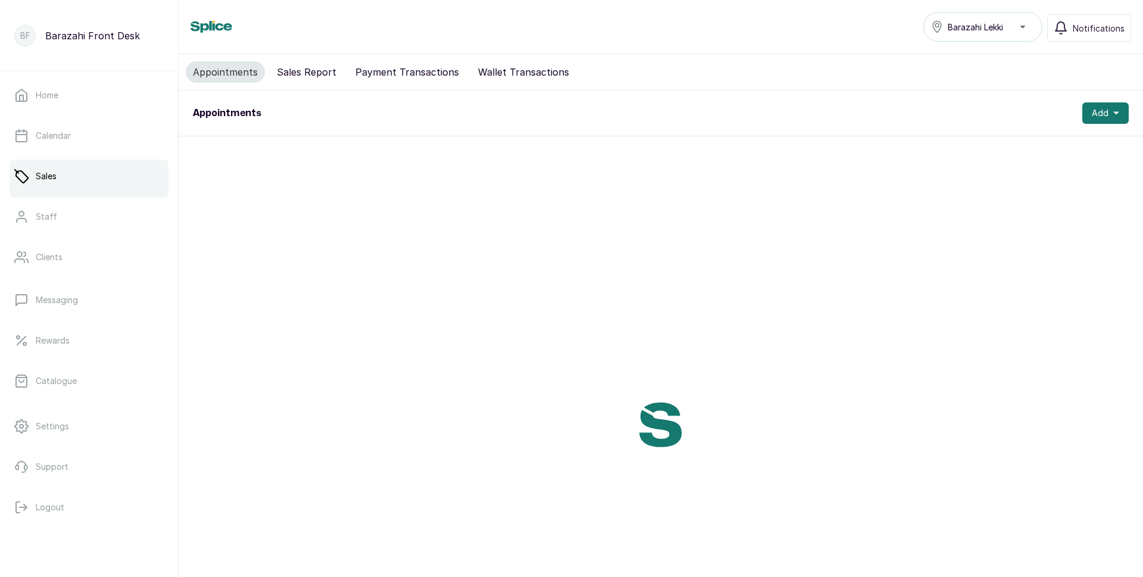 The height and width of the screenshot is (577, 1143). I want to click on button: Barazahi Lekki, so click(983, 27).